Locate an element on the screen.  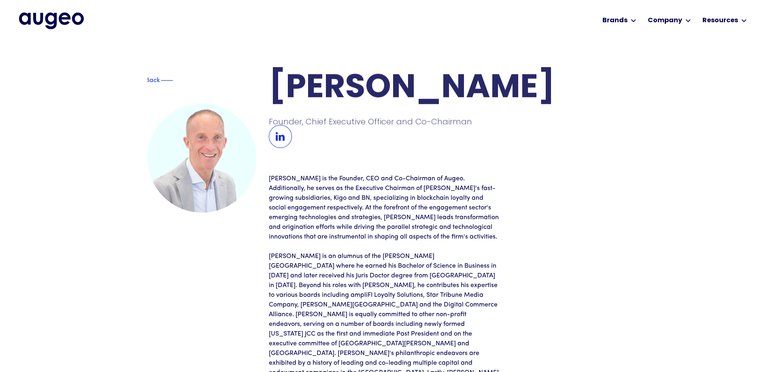
div: Resources is located at coordinates (720, 21).